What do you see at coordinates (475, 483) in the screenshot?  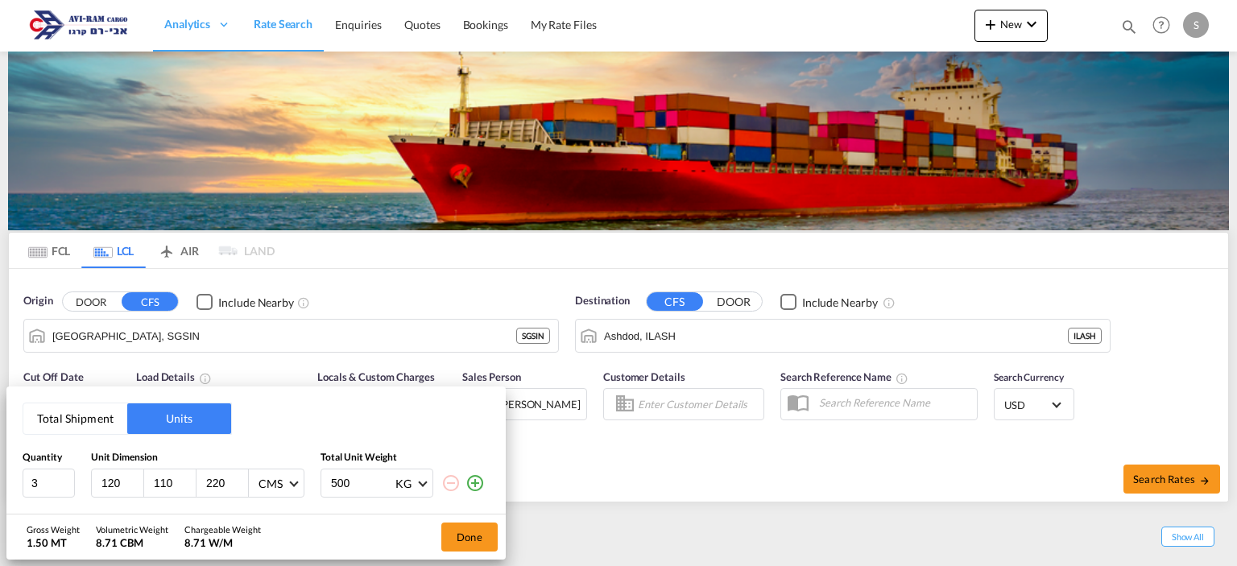 I see `md-icon: icon-plus-circle-outline` at bounding box center [475, 483].